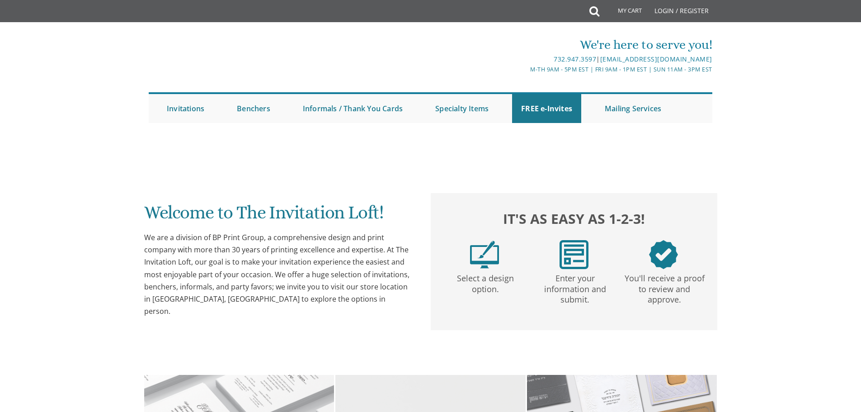 The height and width of the screenshot is (412, 861). What do you see at coordinates (185, 108) in the screenshot?
I see `a: Invitations` at bounding box center [185, 108].